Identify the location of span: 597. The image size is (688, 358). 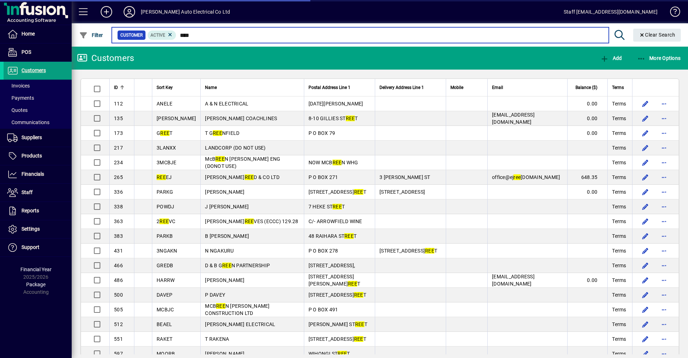
(118, 354).